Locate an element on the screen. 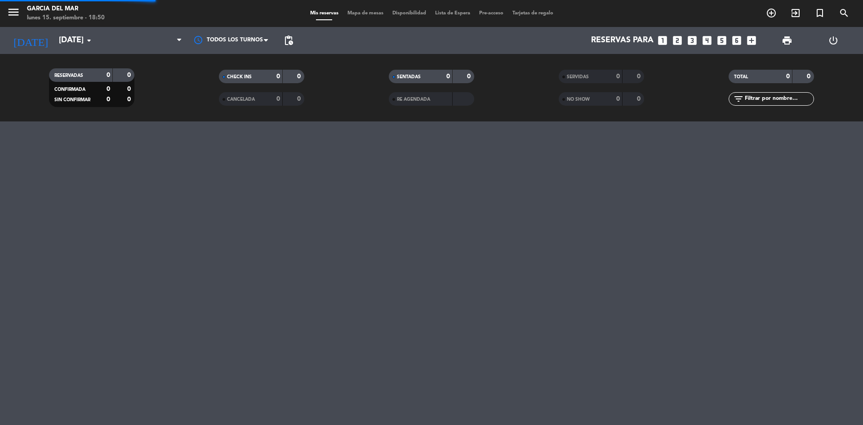 This screenshot has width=863, height=425. span: CANCELADA is located at coordinates (241, 99).